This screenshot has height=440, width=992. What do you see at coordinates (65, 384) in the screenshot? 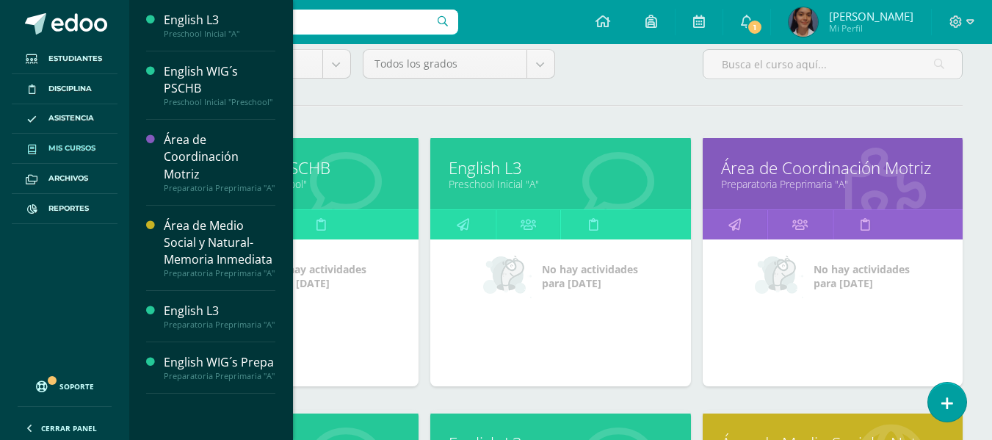
I see `a: Soporte` at bounding box center [65, 384].